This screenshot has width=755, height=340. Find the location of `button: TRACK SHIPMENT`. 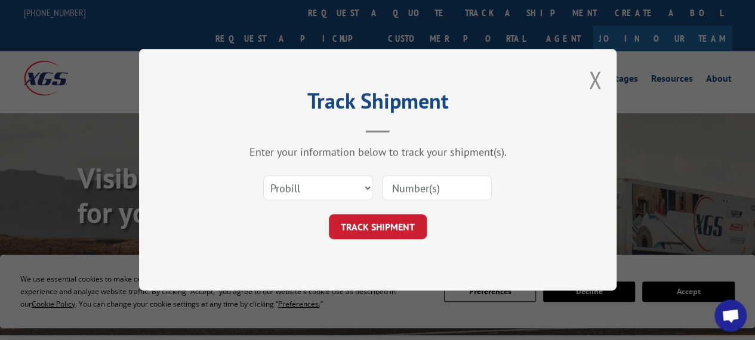

button: TRACK SHIPMENT is located at coordinates (378, 228).